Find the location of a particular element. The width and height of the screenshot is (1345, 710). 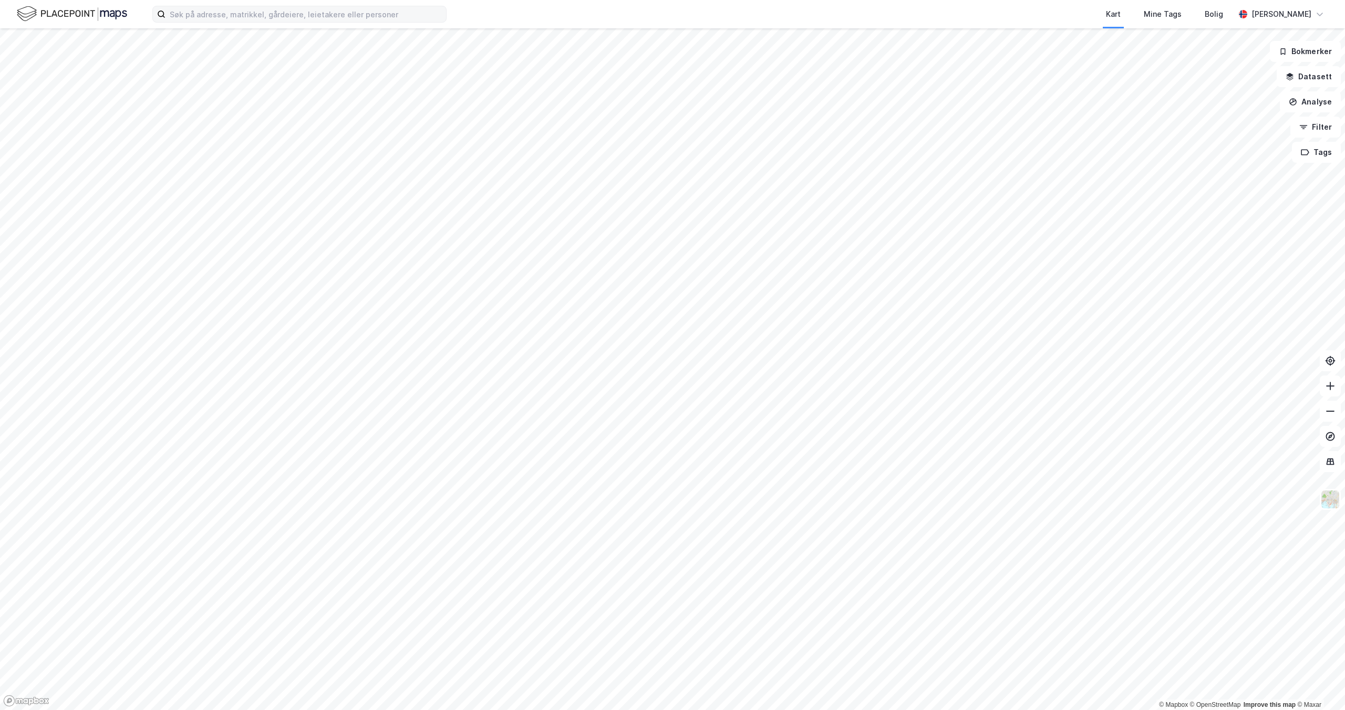

div: Chat Widget is located at coordinates (1319, 685).